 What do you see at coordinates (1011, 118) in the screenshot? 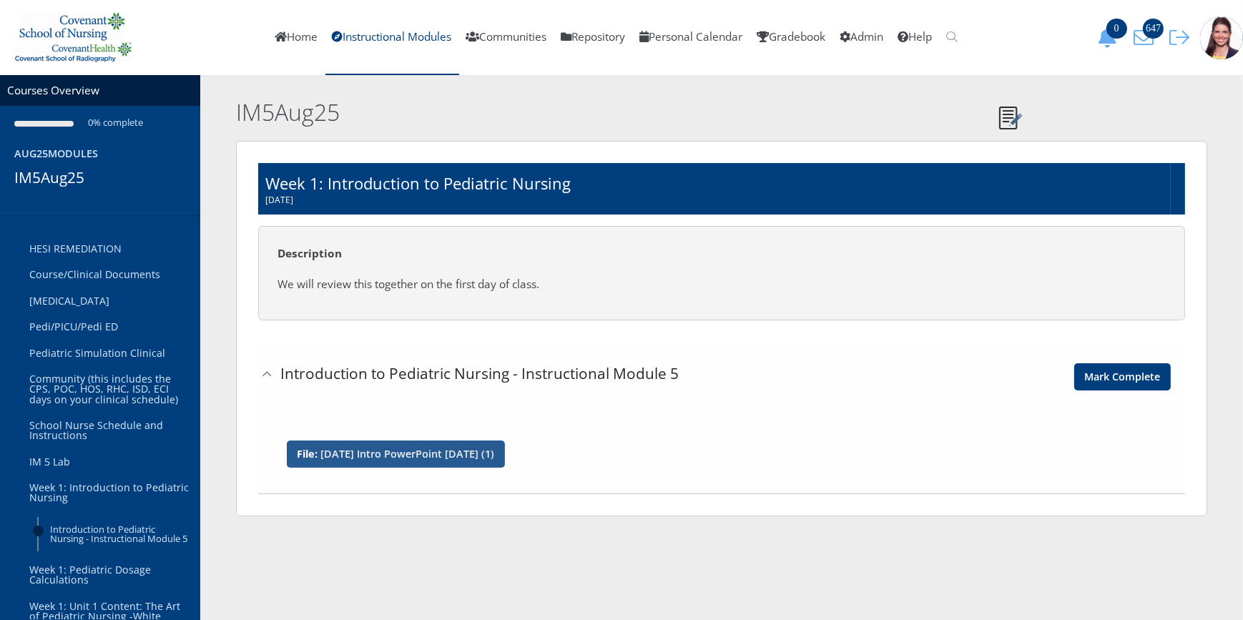
I see `img: Notes` at bounding box center [1011, 118].